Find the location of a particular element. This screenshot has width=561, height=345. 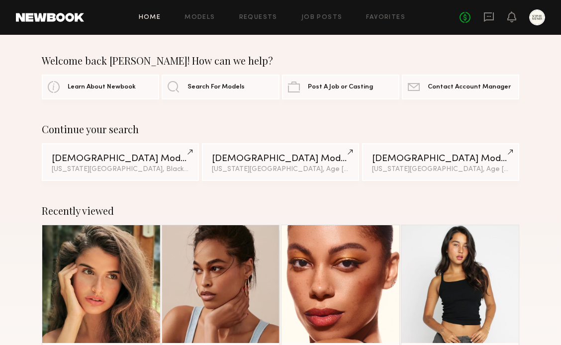

a: Post A Job or Casting is located at coordinates (341, 87).